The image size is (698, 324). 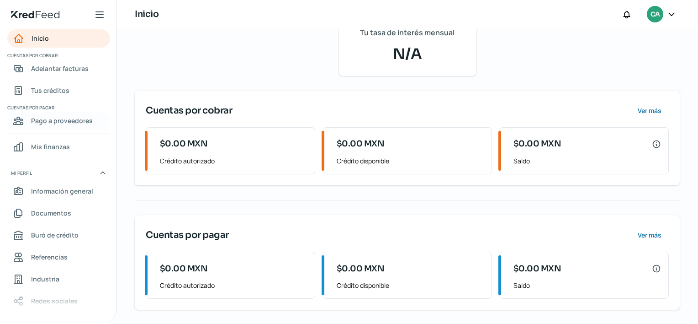 What do you see at coordinates (40, 38) in the screenshot?
I see `span: Inicio` at bounding box center [40, 38].